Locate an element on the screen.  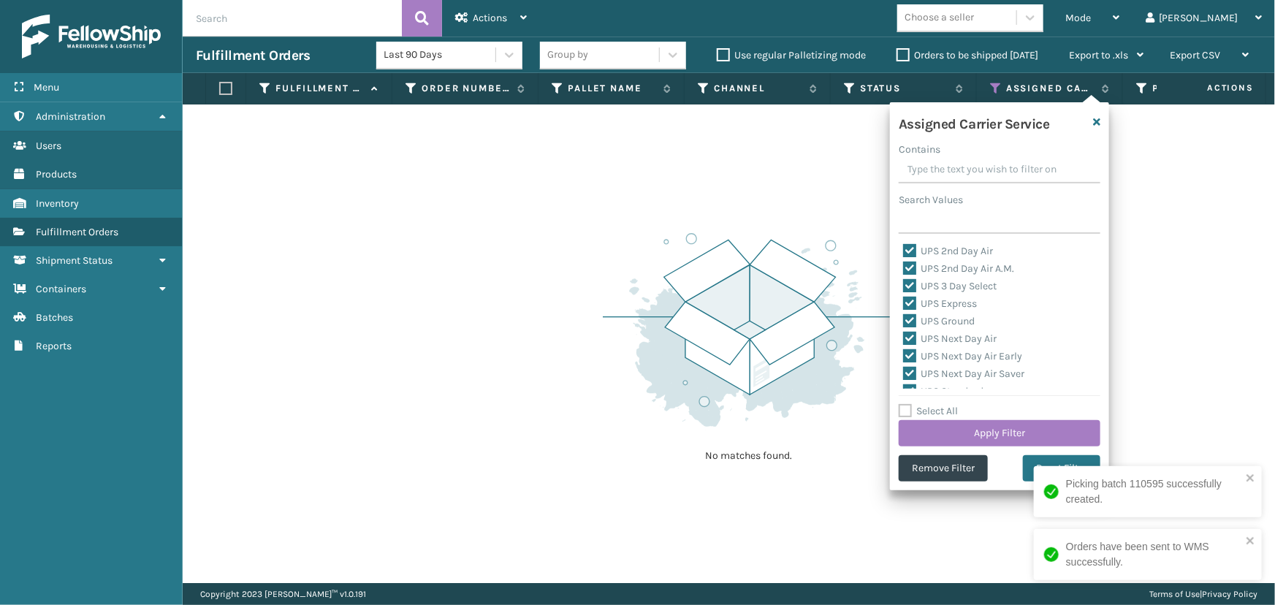
label: Product SKU is located at coordinates (1196, 88).